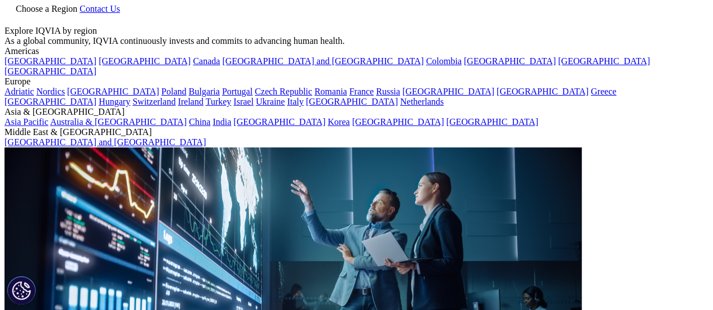  Describe the element at coordinates (221, 122) in the screenshot. I see `a: India` at that location.